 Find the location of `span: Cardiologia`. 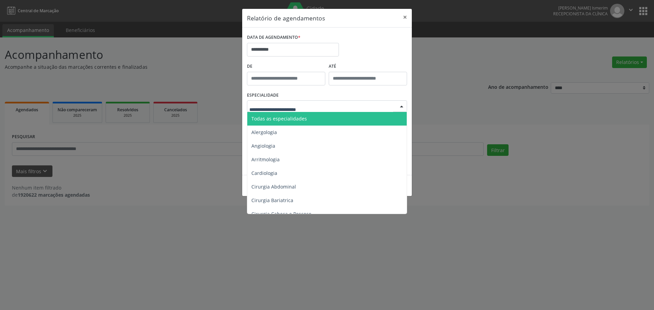

span: Cardiologia is located at coordinates (264, 173).